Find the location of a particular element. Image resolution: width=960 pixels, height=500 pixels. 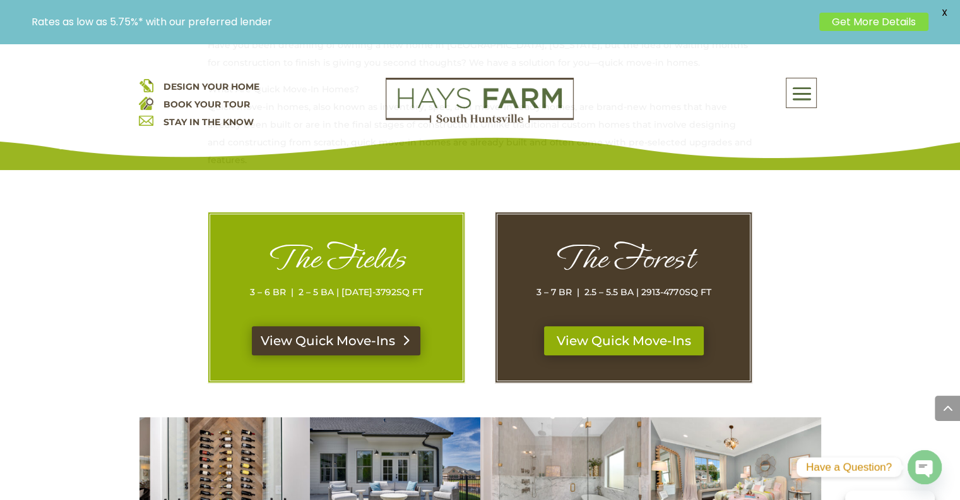

p: Rates as low as 5.75%* with our preferred lender is located at coordinates (422, 21).